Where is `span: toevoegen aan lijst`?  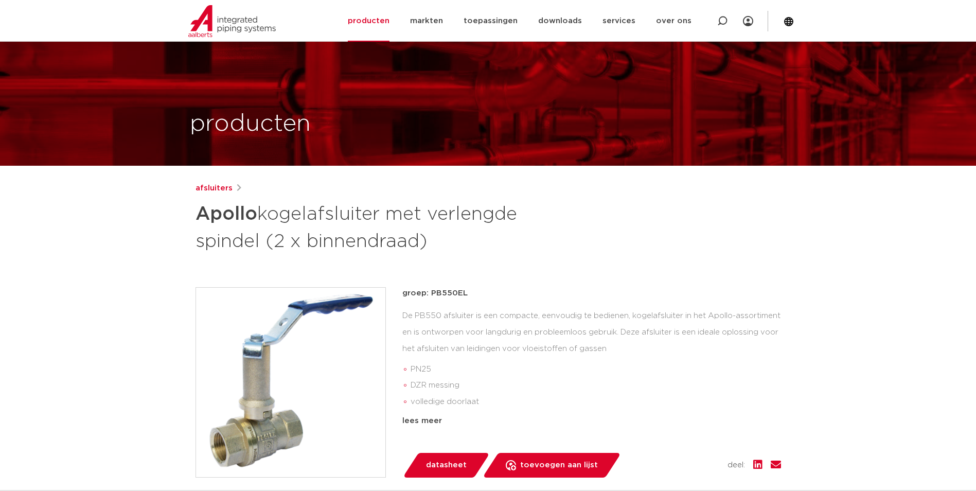 span: toevoegen aan lijst is located at coordinates (559, 465).